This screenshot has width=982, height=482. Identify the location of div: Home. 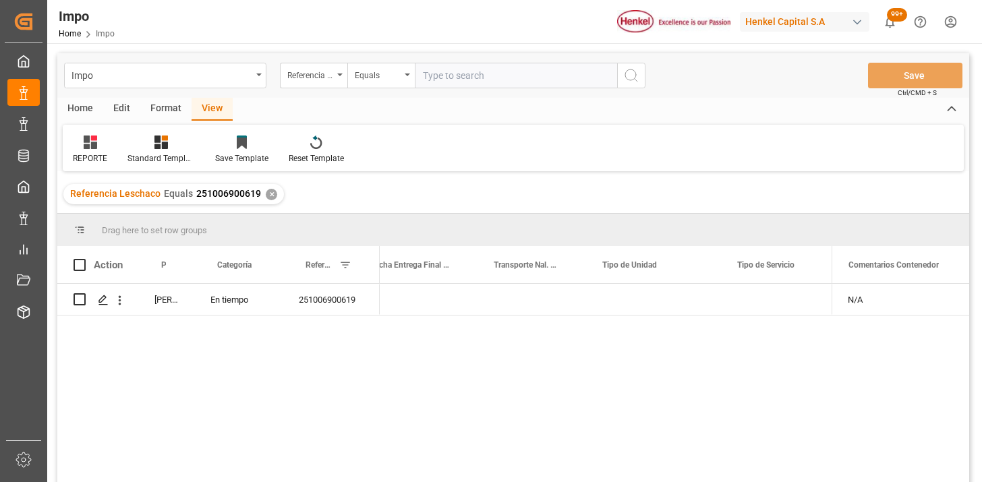
(80, 109).